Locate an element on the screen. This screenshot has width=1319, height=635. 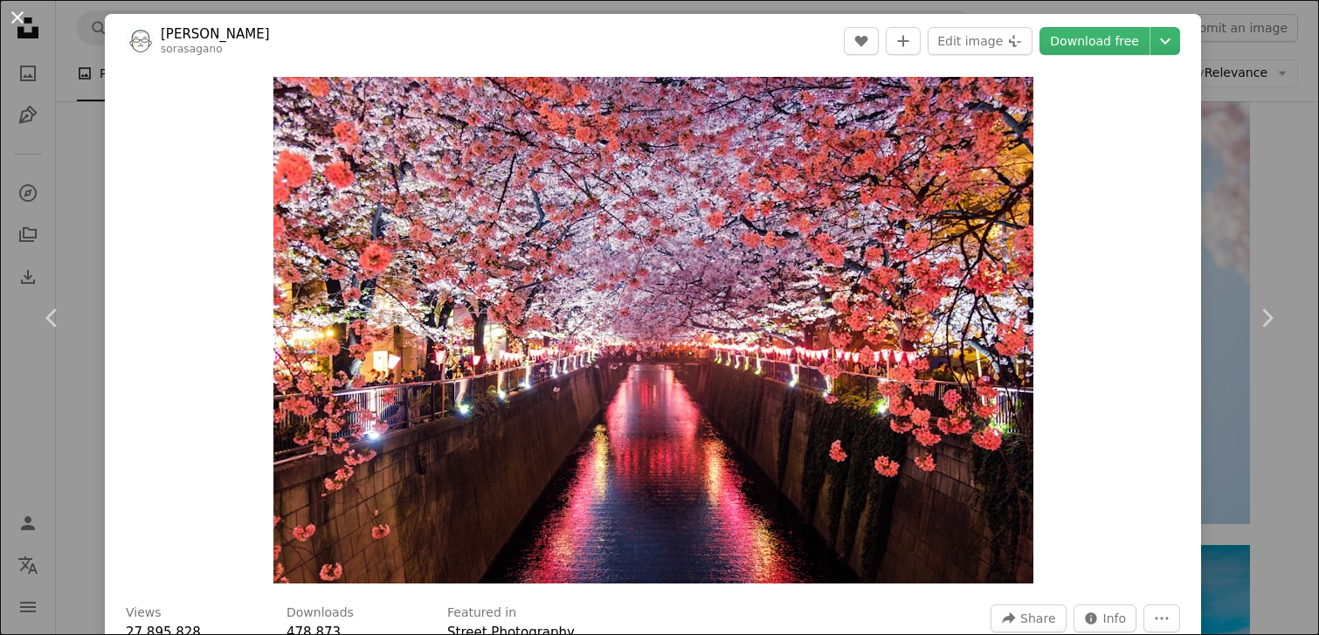
a: Next is located at coordinates (1266, 318).